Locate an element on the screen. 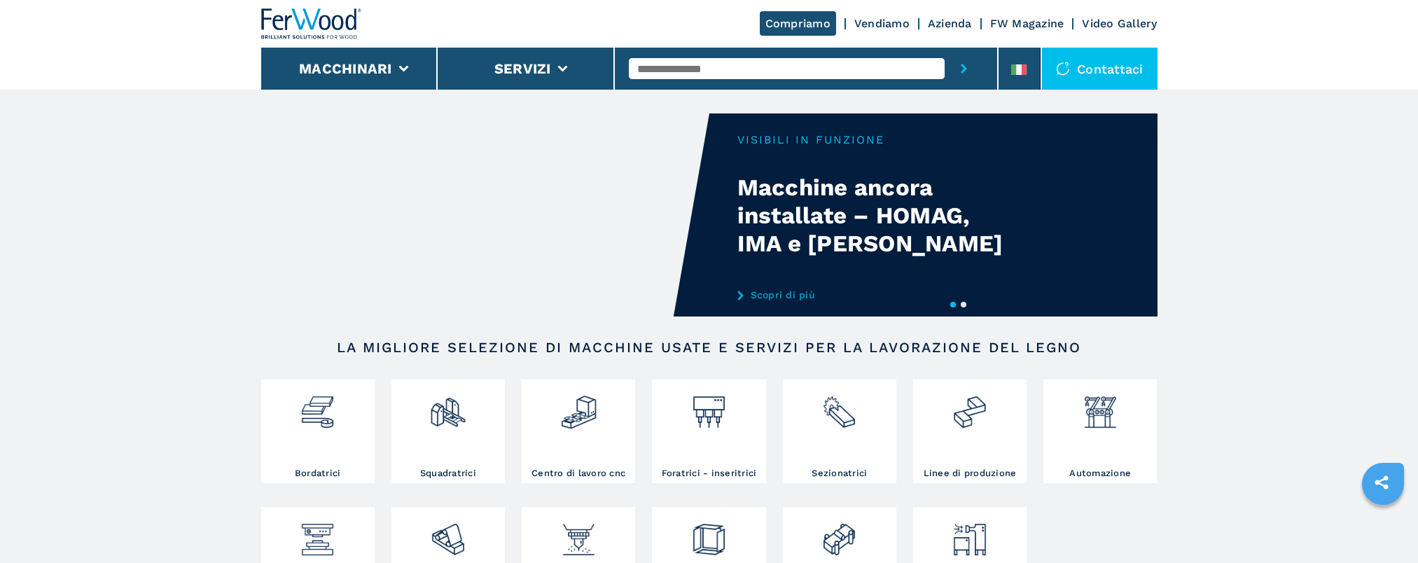  h3: Foratrici - inseritrici is located at coordinates (709, 473).